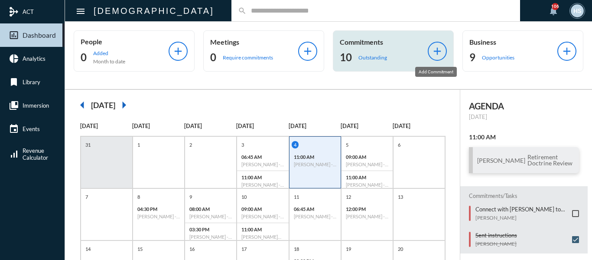 The image size is (592, 260). What do you see at coordinates (498, 57) in the screenshot?
I see `p: Opportunities` at bounding box center [498, 57].